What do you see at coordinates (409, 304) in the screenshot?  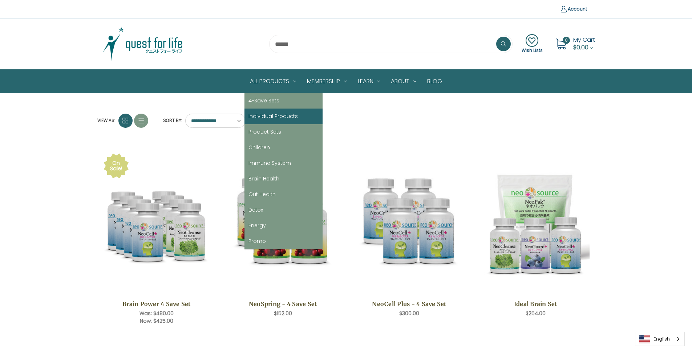 I see `a: NeoCell Plus - 4 Save Set` at bounding box center [409, 304].